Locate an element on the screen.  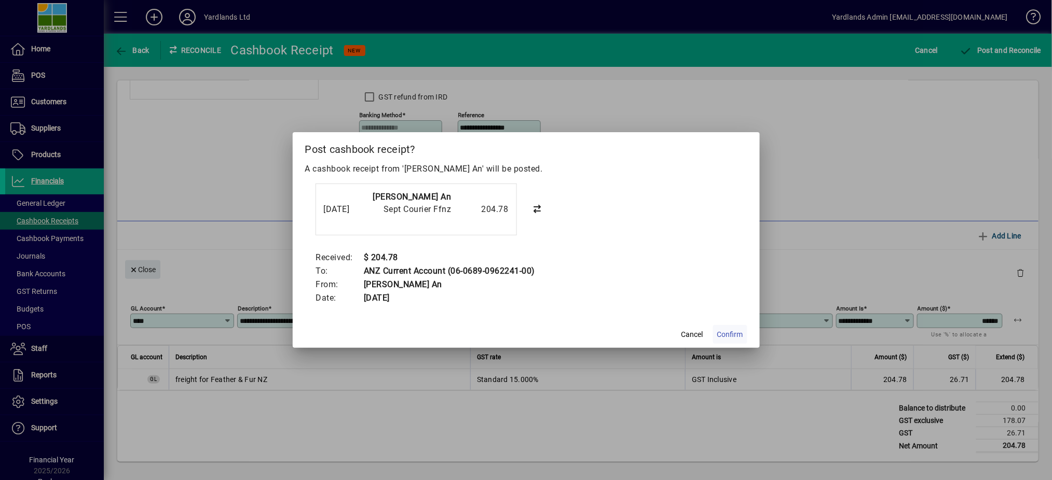
div: 204.78 is located at coordinates (483, 210).